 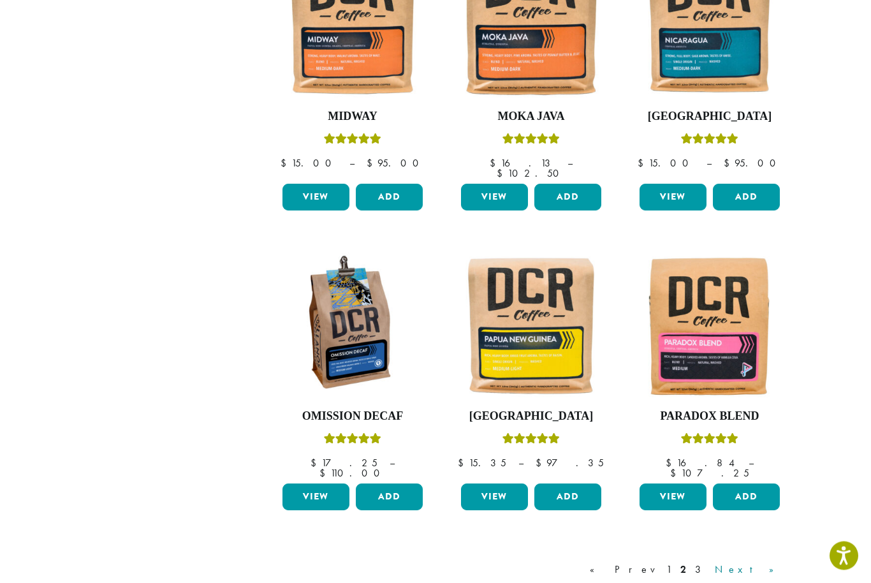 What do you see at coordinates (710, 327) in the screenshot?
I see `img: Paradox_Blend-300x300.jpg` at bounding box center [710, 327].